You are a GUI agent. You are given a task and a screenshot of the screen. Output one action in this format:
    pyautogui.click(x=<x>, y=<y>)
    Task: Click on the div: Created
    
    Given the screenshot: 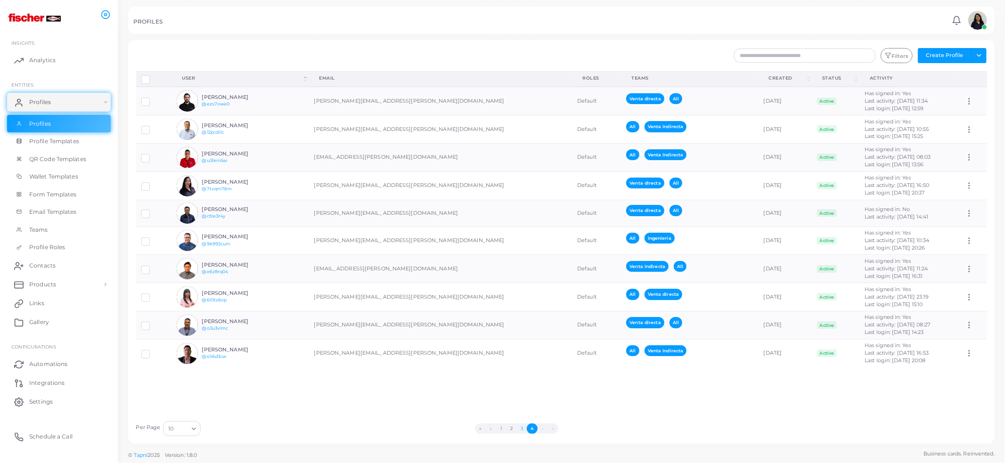 What is the action you would take?
    pyautogui.click(x=787, y=78)
    